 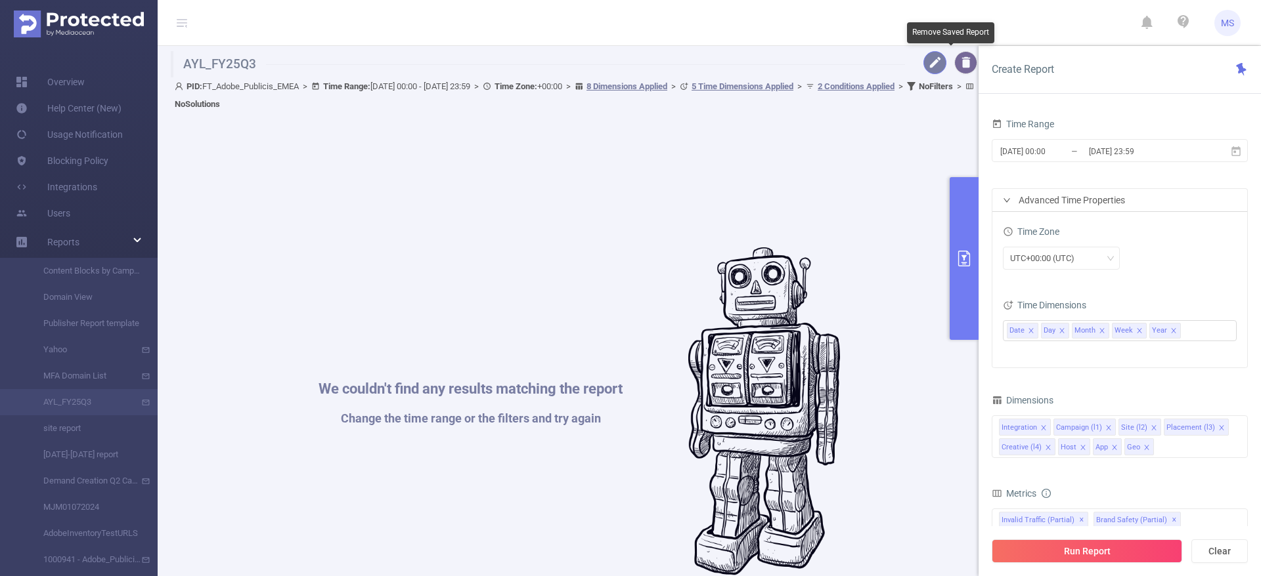 I want to click on a: Integrations, so click(x=56, y=187).